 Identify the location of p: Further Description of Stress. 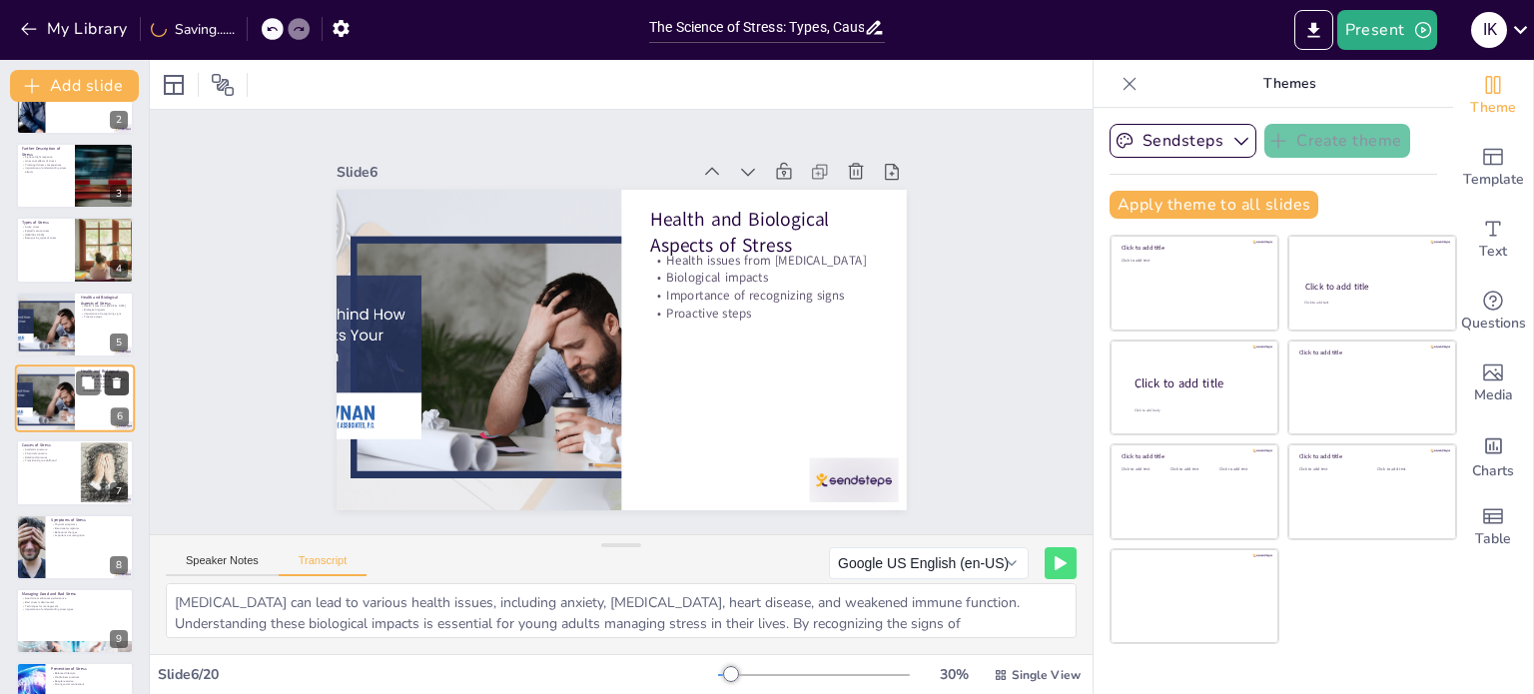
(45, 151).